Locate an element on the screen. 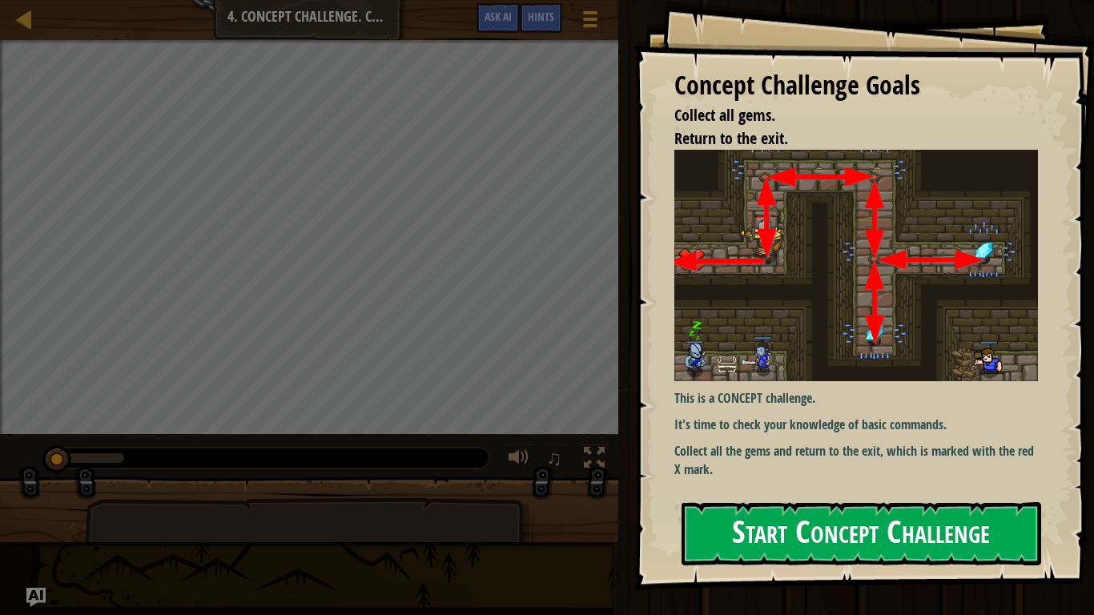 This screenshot has height=615, width=1094. button: Adjust volume is located at coordinates (519, 460).